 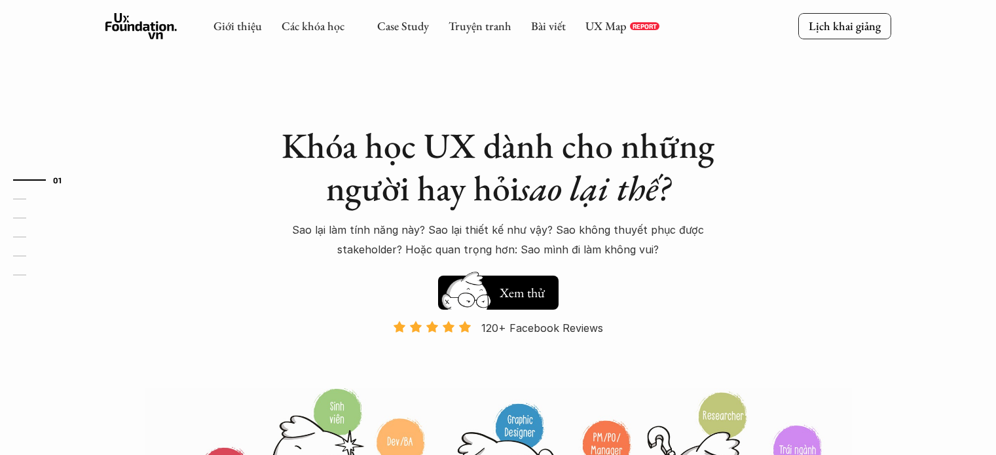 I want to click on a: 01, so click(x=44, y=180).